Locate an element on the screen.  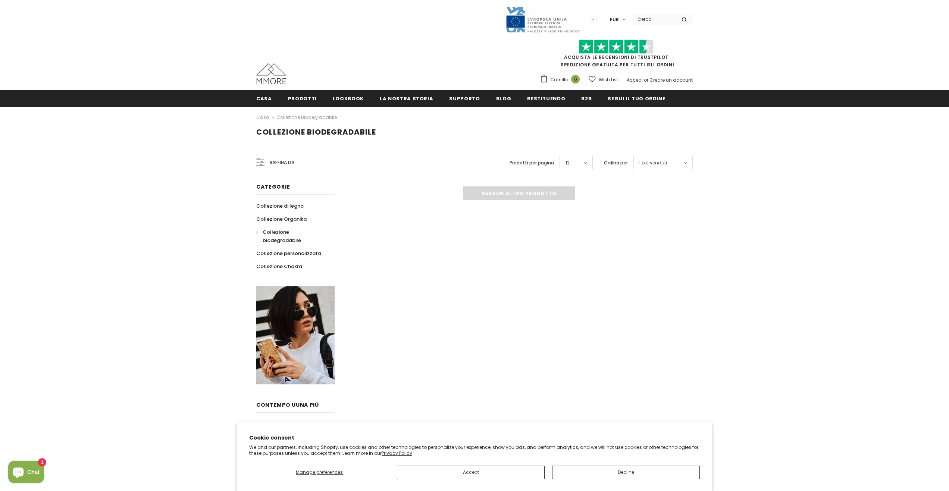
img: Javni Razpis is located at coordinates (543, 19).